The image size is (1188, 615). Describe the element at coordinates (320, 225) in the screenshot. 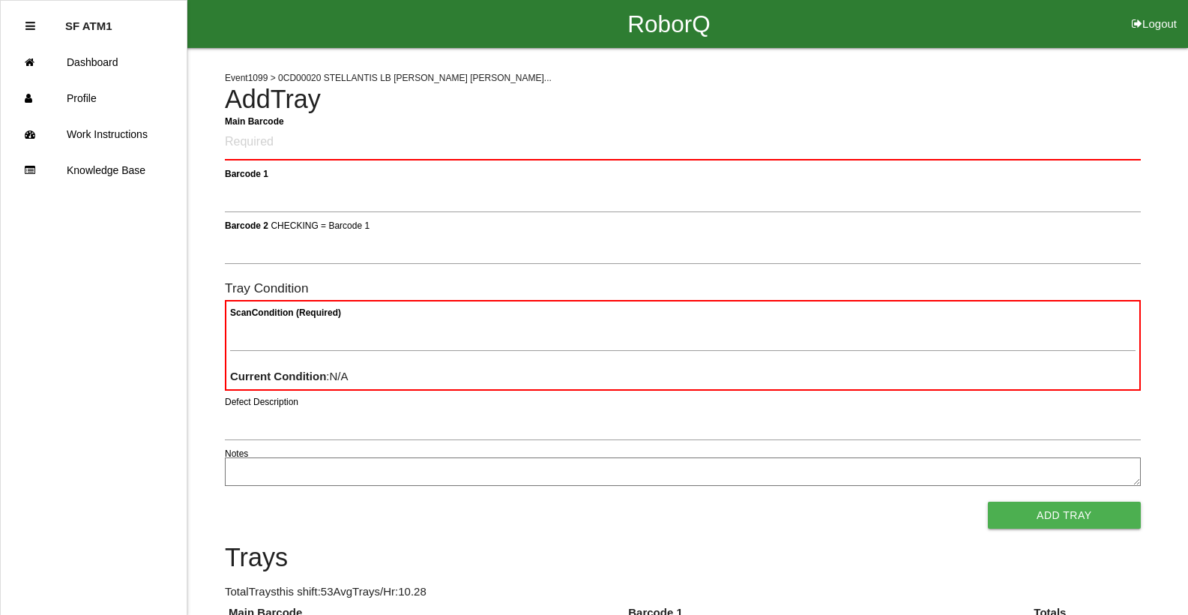

I see `span: CHECKING = Barcode 1` at that location.